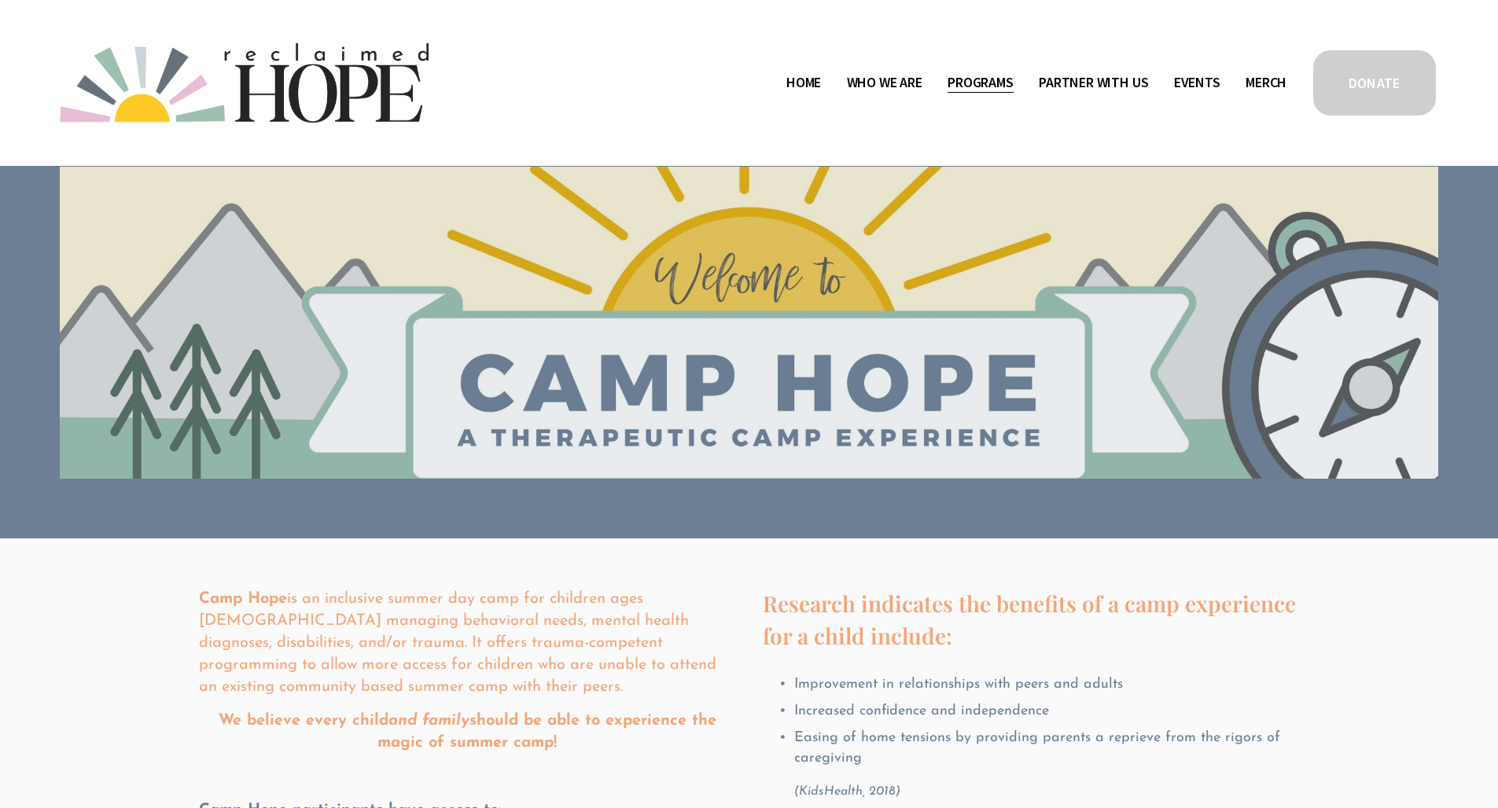 The image size is (1498, 808). Describe the element at coordinates (1046, 685) in the screenshot. I see `p: Improvement in relationships with peers and adults` at that location.